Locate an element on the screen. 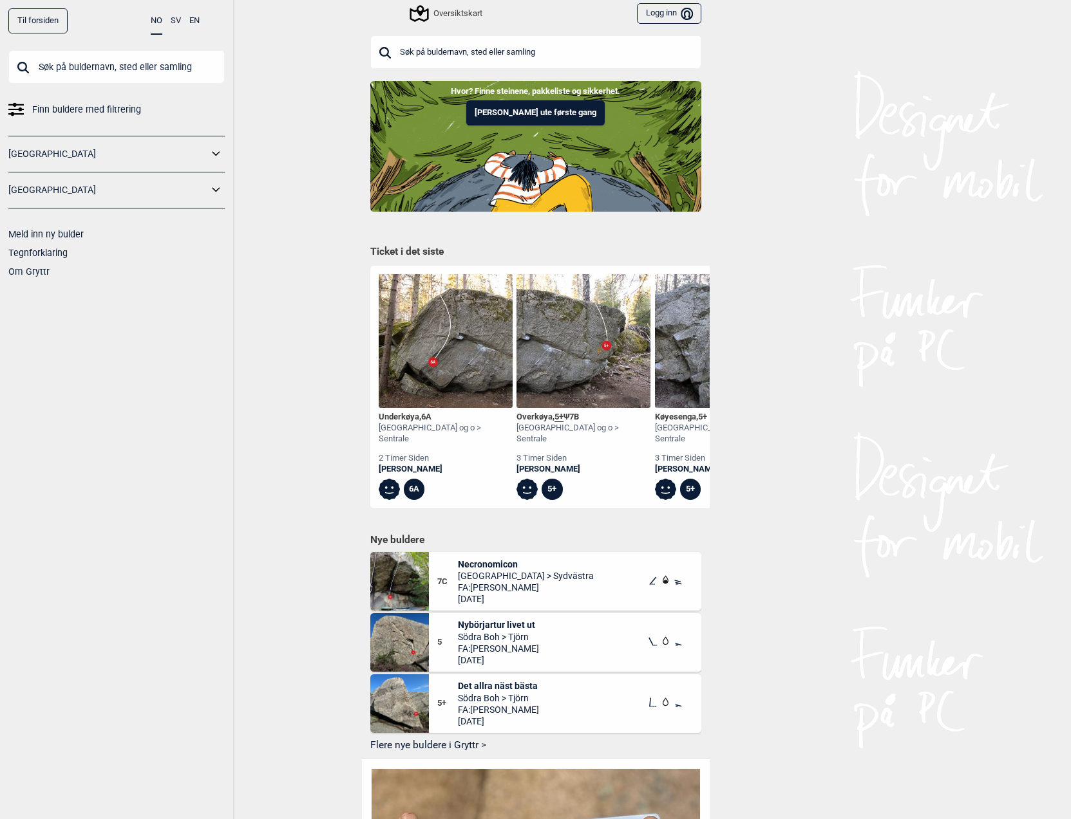  button: EN is located at coordinates (194, 21).